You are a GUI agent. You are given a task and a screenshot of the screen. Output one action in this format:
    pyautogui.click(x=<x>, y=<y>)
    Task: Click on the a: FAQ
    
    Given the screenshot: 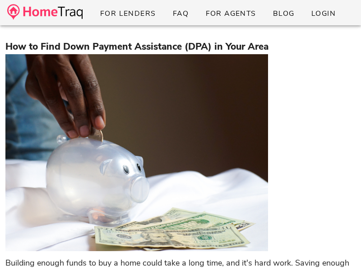 What is the action you would take?
    pyautogui.click(x=181, y=14)
    